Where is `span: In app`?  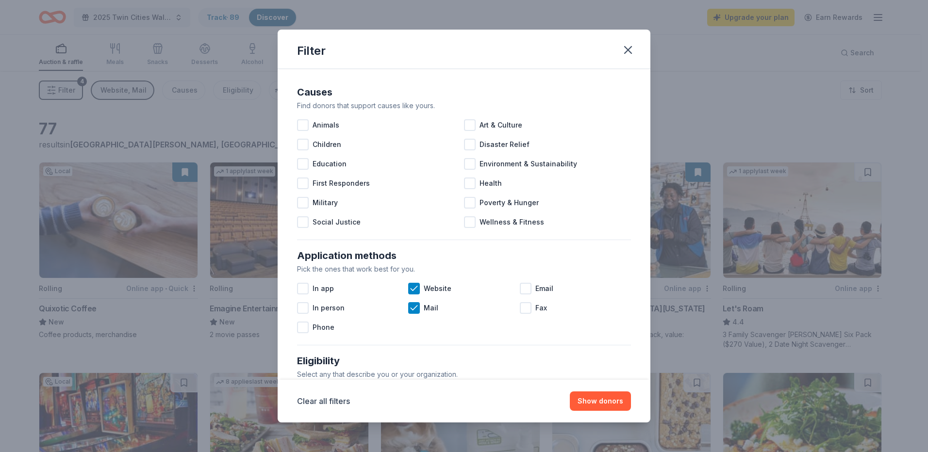
span: In app is located at coordinates (323, 289).